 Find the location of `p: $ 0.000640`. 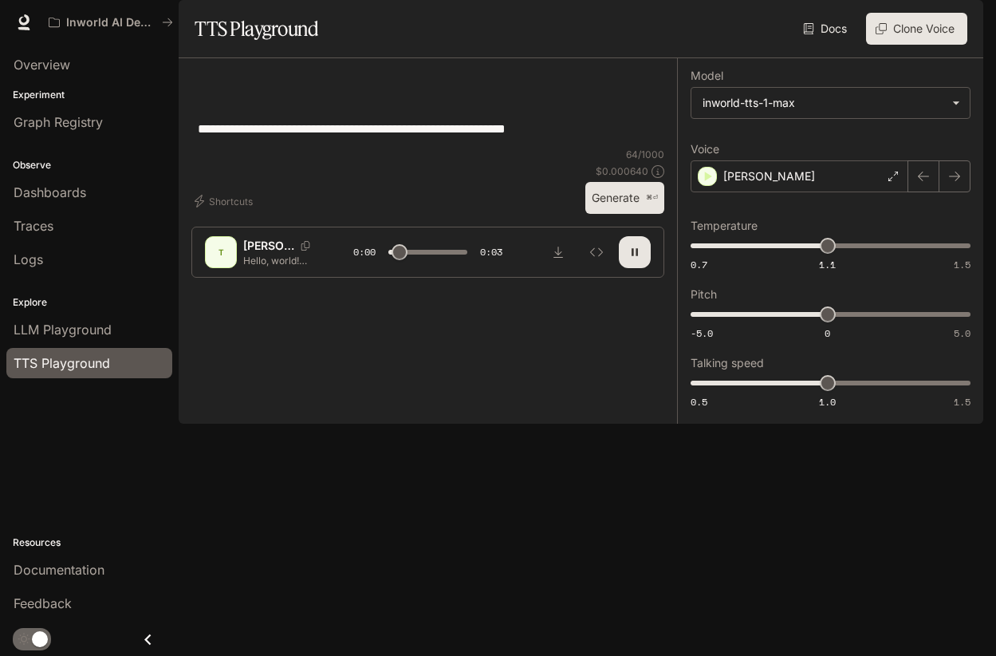

p: $ 0.000640 is located at coordinates (622, 171).